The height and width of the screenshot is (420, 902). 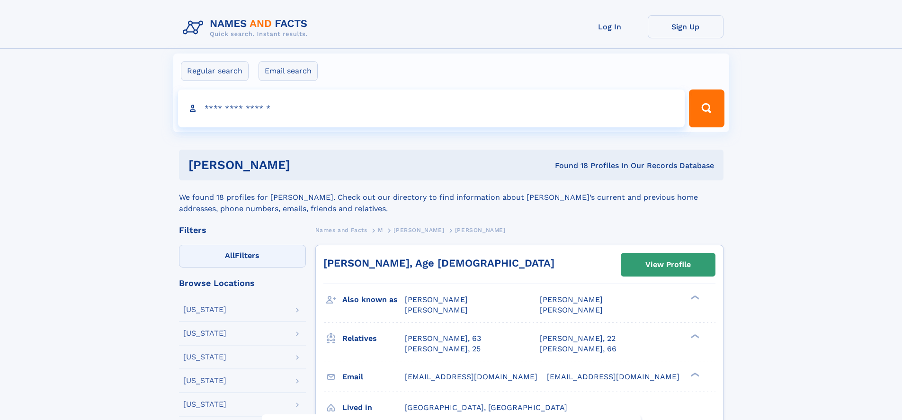 I want to click on a: Log In, so click(x=610, y=27).